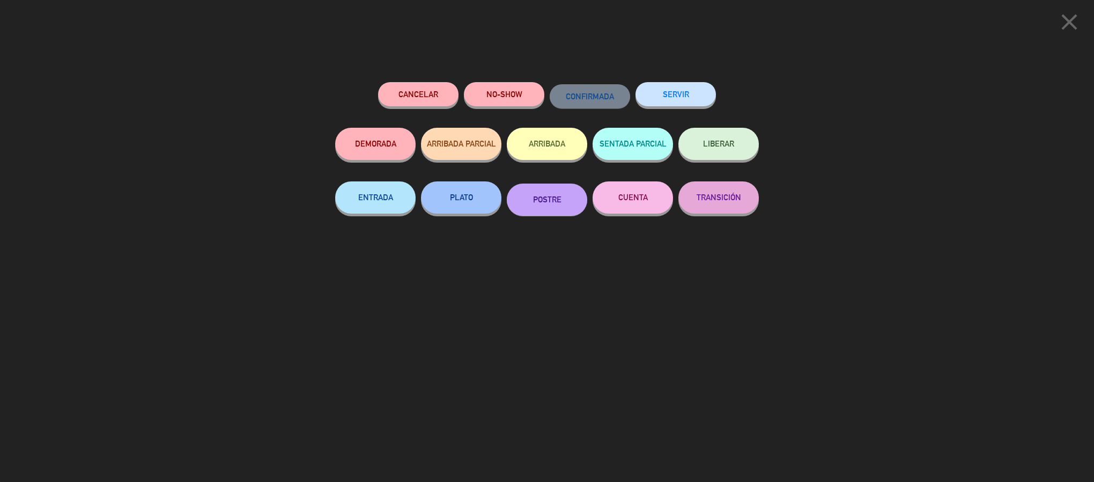 The width and height of the screenshot is (1094, 482). I want to click on button: CONFIRMADA, so click(590, 96).